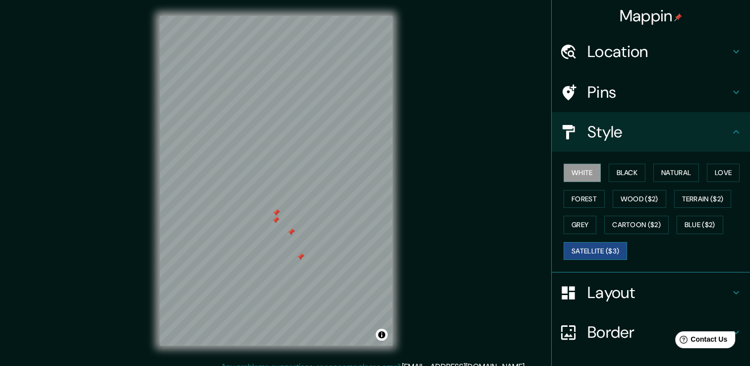  Describe the element at coordinates (276, 180) in the screenshot. I see `canvas: Map` at that location.